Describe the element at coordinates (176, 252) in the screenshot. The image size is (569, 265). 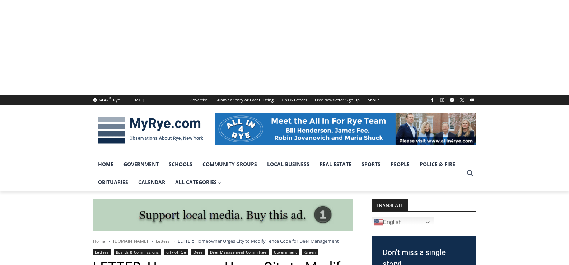
I see `a: City of Rye` at that location.